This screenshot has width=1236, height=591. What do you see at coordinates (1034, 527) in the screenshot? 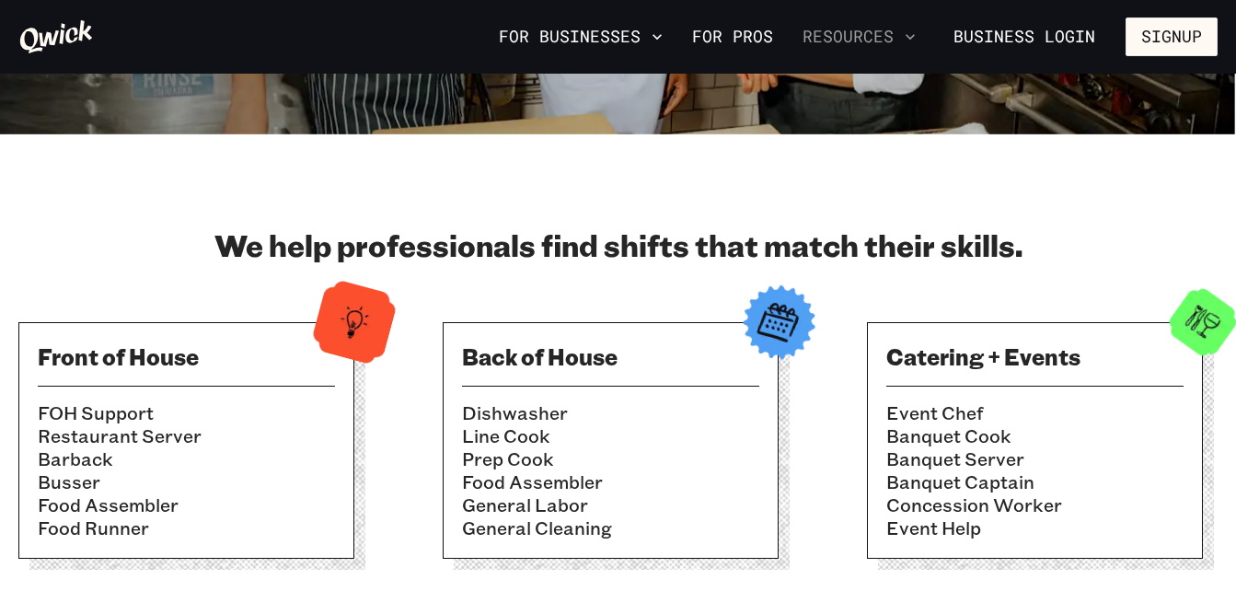
I see `li: Event Help` at bounding box center [1034, 527].